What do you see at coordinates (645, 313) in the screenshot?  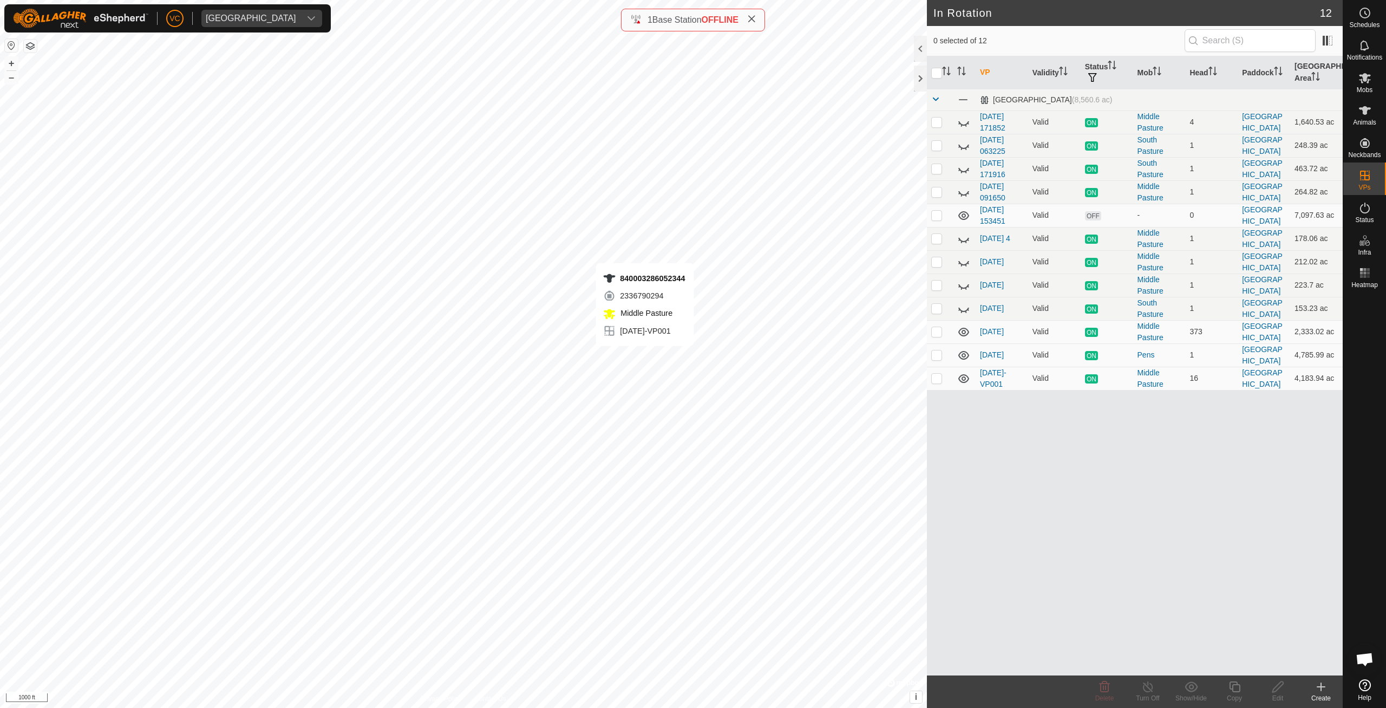 I see `span: Middle Pasture` at bounding box center [645, 313].